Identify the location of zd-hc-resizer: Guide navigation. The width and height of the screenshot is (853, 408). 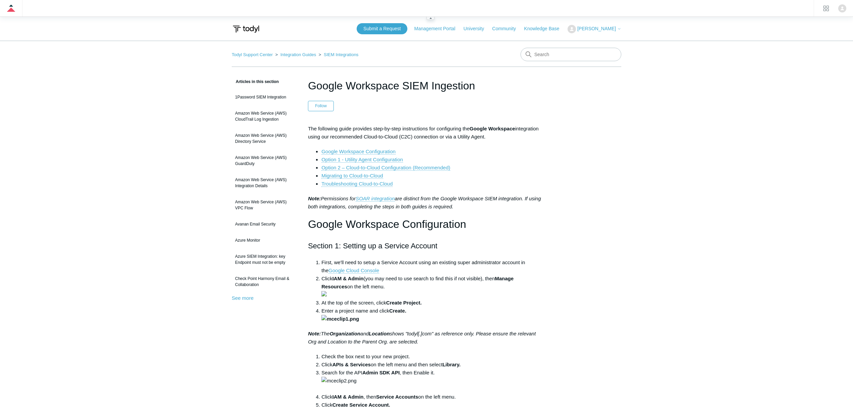
(430, 18).